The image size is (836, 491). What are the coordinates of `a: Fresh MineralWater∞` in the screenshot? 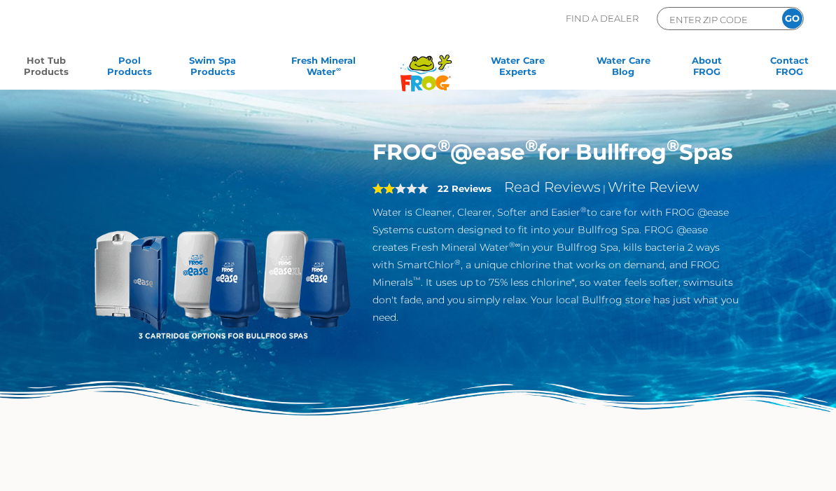 It's located at (323, 69).